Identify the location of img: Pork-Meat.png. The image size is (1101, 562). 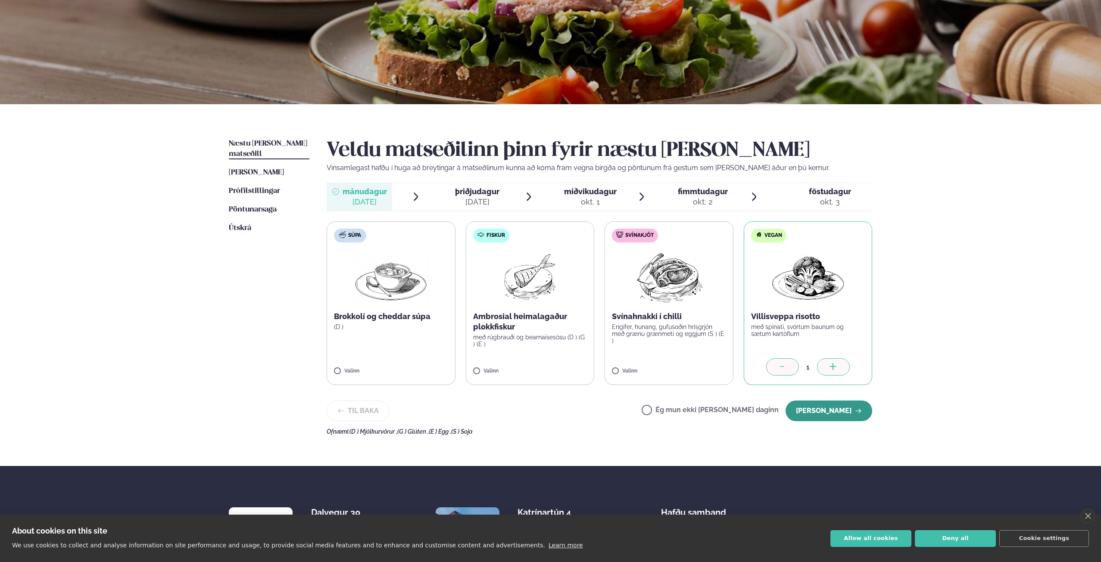
(669, 277).